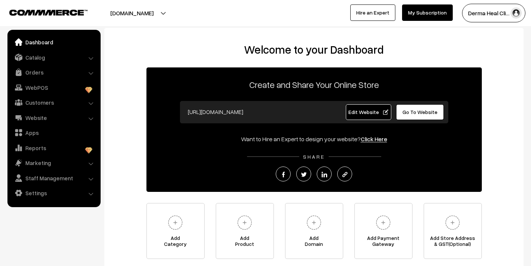  Describe the element at coordinates (314, 157) in the screenshot. I see `span: SHARE` at that location.